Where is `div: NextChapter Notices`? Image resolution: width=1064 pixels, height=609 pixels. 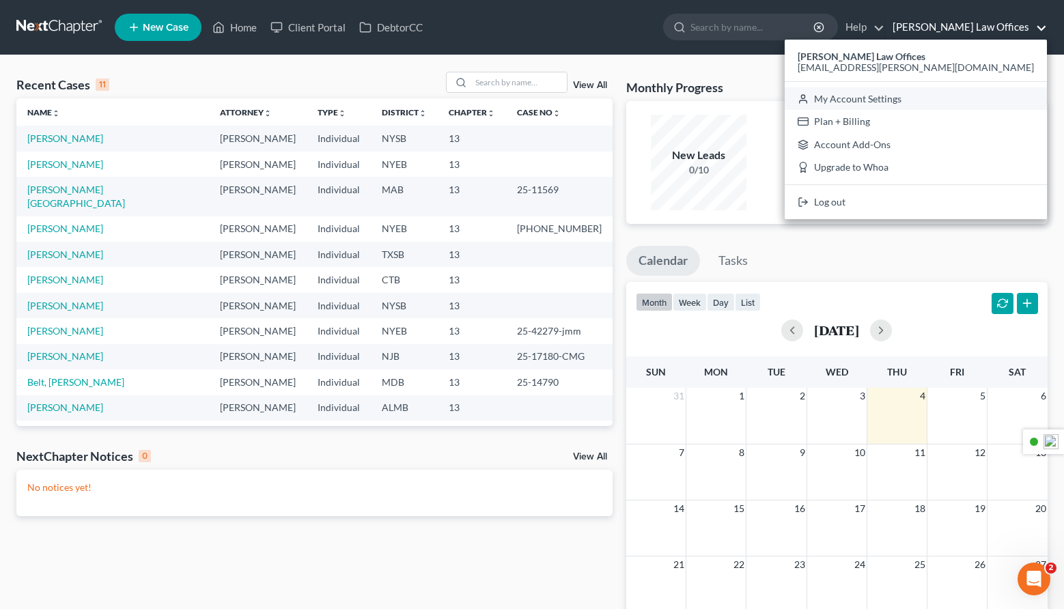
div: NextChapter Notices is located at coordinates (83, 456).